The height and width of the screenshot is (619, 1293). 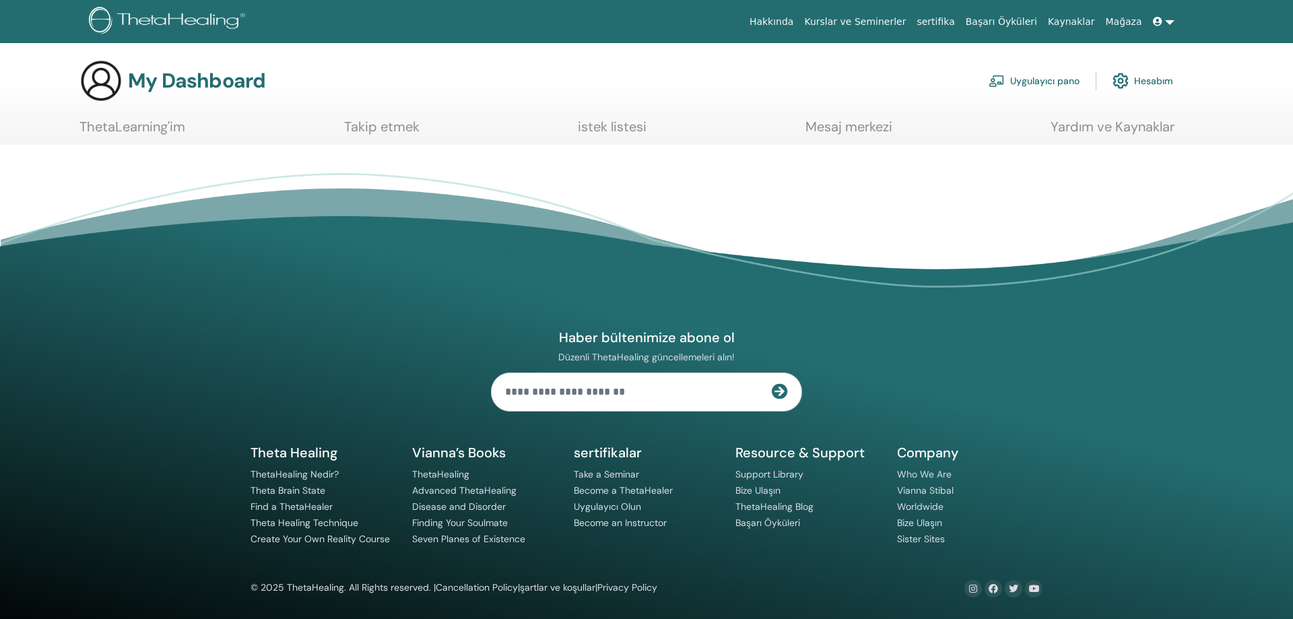 What do you see at coordinates (460, 522) in the screenshot?
I see `a: Finding Your Soulmate` at bounding box center [460, 522].